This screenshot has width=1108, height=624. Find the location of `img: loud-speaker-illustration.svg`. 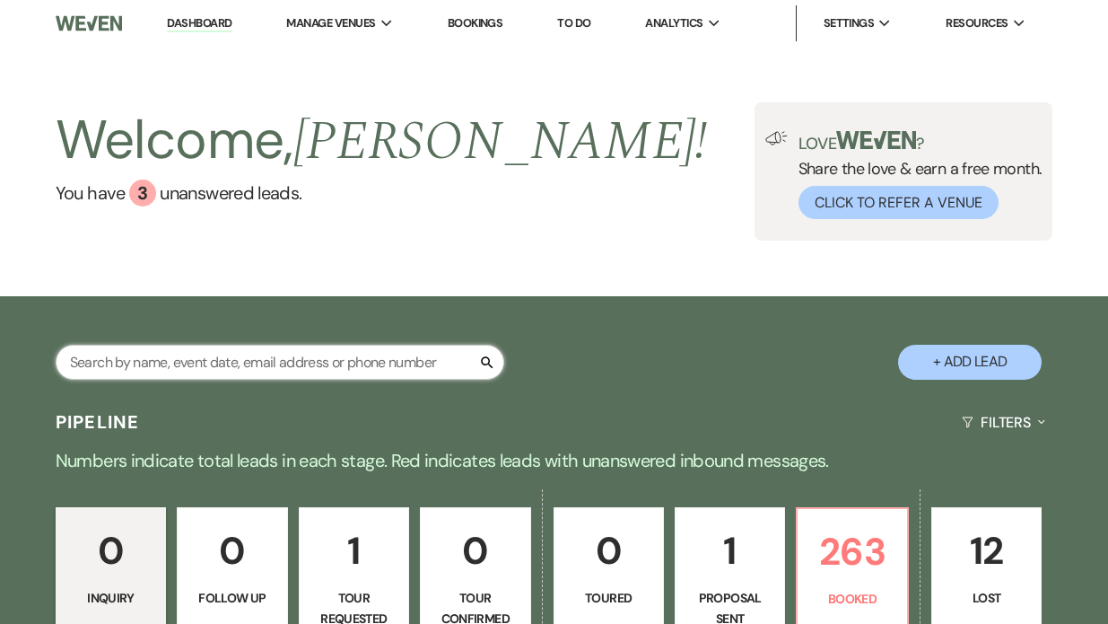

img: loud-speaker-illustration.svg is located at coordinates (776, 138).